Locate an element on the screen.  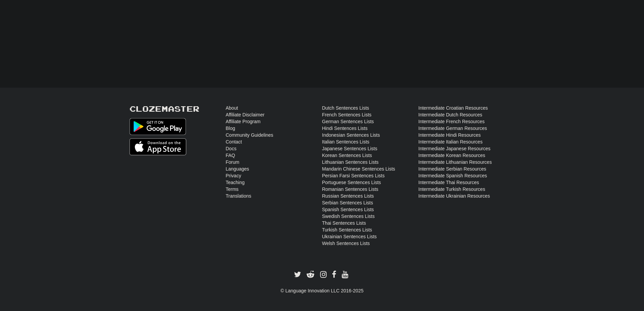
img: Get it on Google Play is located at coordinates (158, 126).